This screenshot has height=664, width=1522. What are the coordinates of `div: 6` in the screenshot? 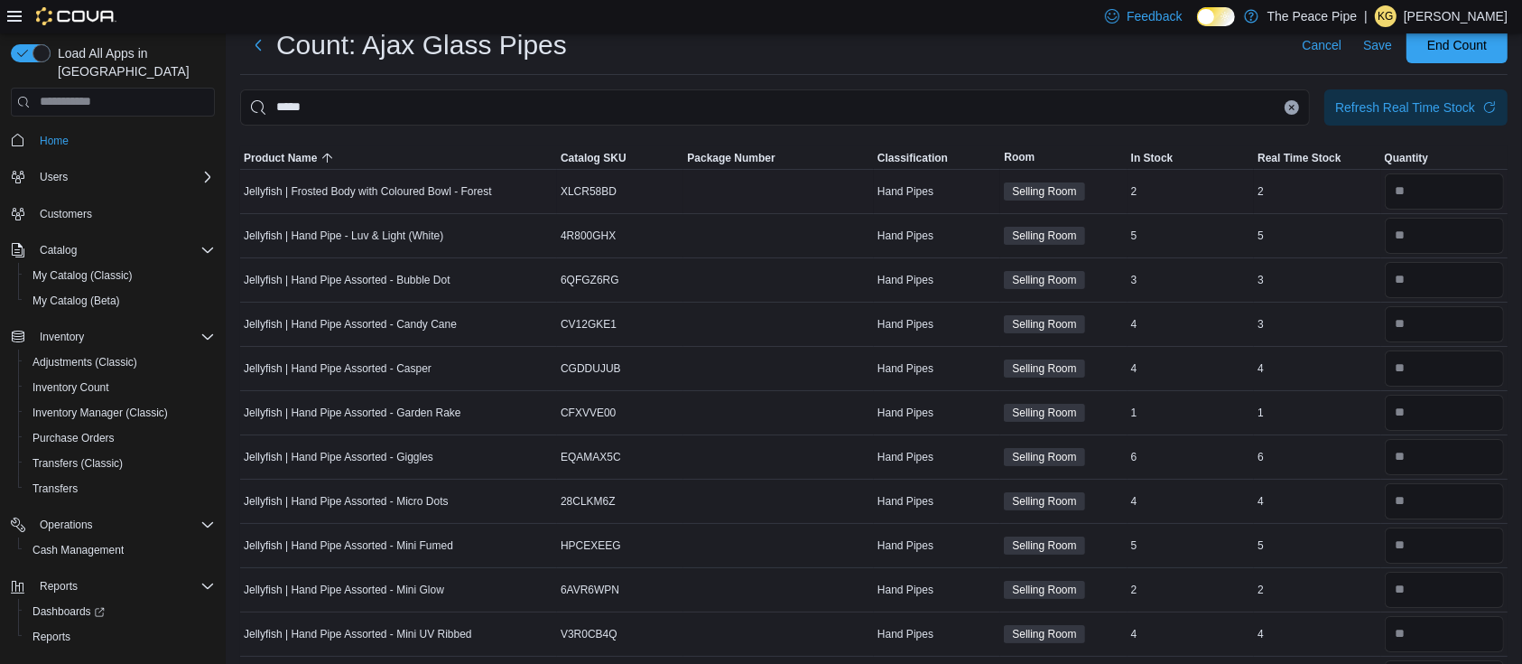 It's located at (1317, 457).